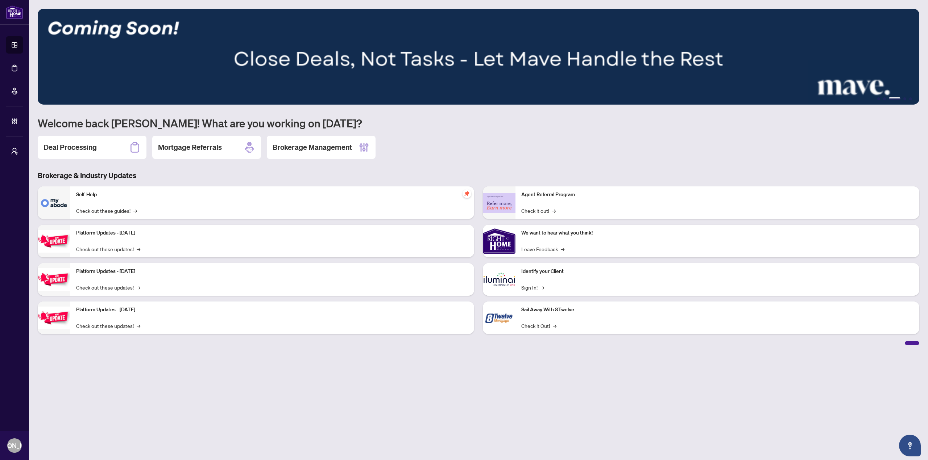  I want to click on img: Self-Help, so click(54, 203).